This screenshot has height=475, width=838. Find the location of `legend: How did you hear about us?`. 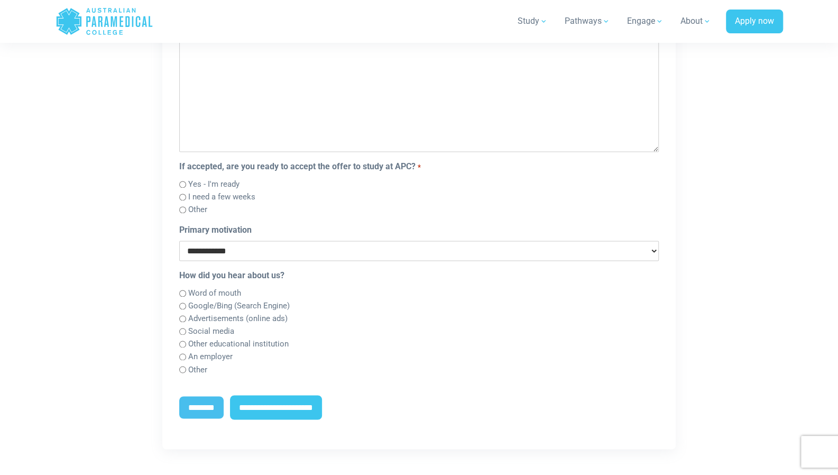

legend: How did you hear about us? is located at coordinates (419, 276).